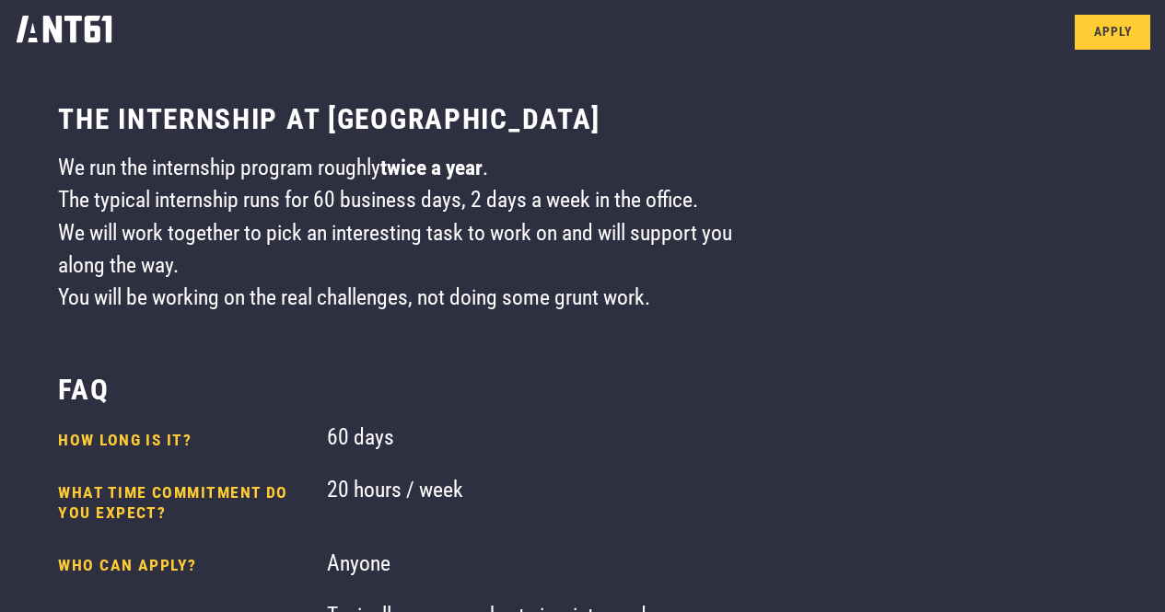 This screenshot has width=1165, height=612. What do you see at coordinates (404, 233) in the screenshot?
I see `div: We run the internship program roughly . The typical internship runs for 60 business days, 2 days ...` at bounding box center [404, 233].